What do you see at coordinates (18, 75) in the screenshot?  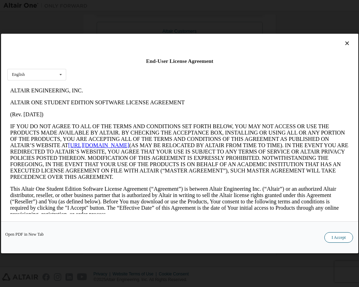 I see `div: English` at bounding box center [18, 75].